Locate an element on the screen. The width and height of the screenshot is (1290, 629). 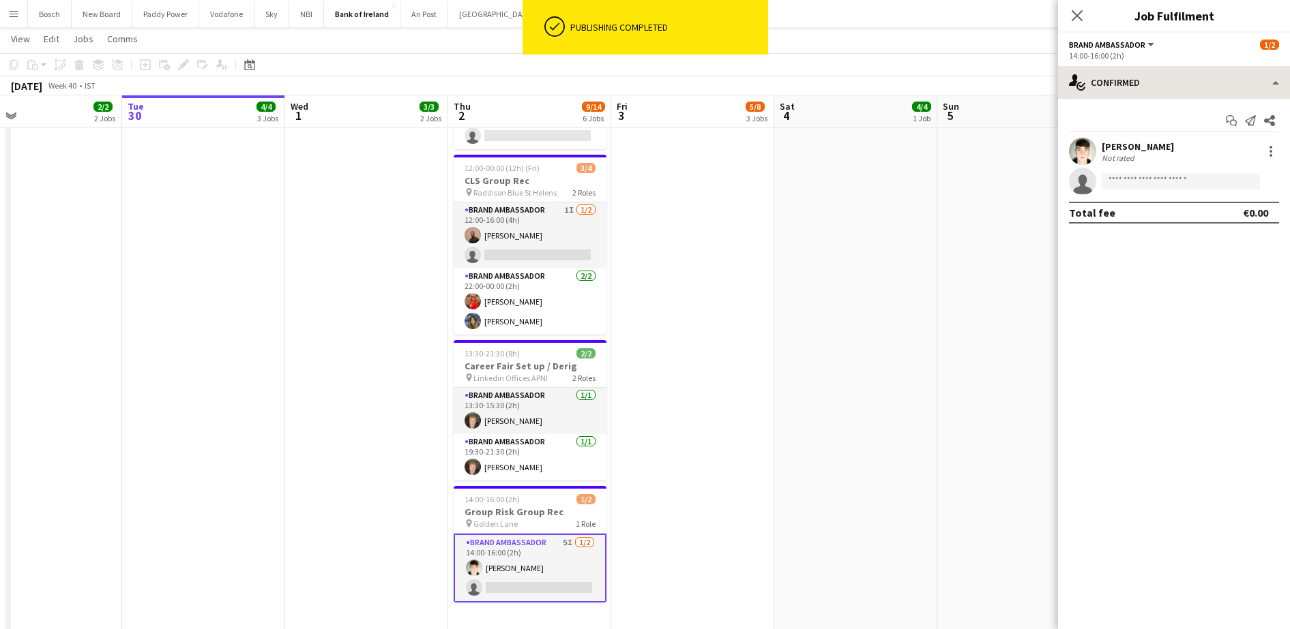
a: Jobs is located at coordinates (83, 39).